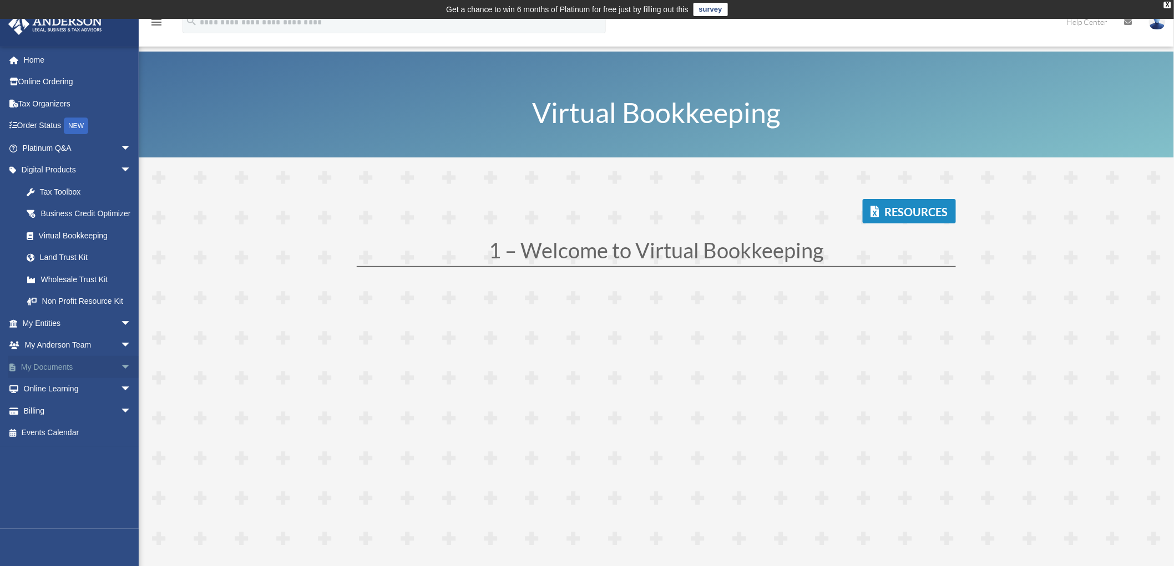 The image size is (1174, 566). Describe the element at coordinates (78, 148) in the screenshot. I see `a: Platinum Q&Aarrow_drop_down` at that location.